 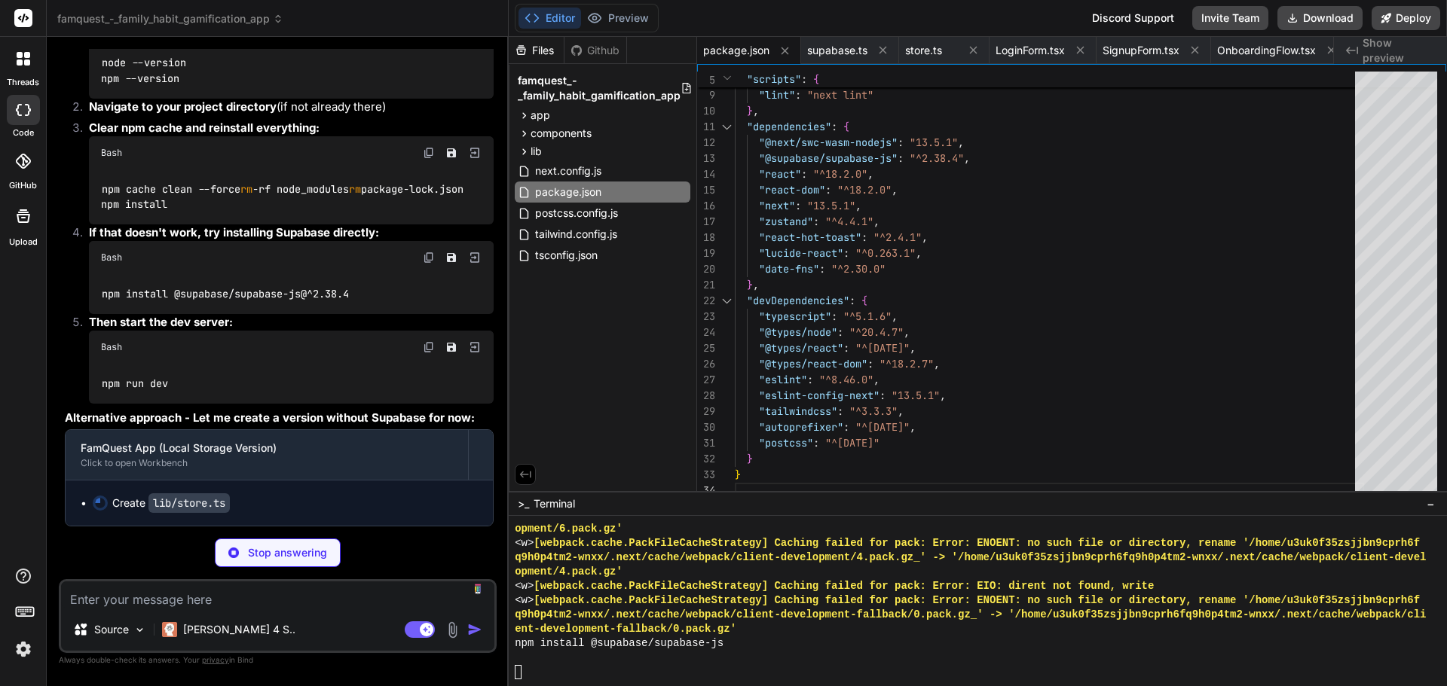 What do you see at coordinates (774, 79) in the screenshot?
I see `span: "scripts"` at bounding box center [774, 79].